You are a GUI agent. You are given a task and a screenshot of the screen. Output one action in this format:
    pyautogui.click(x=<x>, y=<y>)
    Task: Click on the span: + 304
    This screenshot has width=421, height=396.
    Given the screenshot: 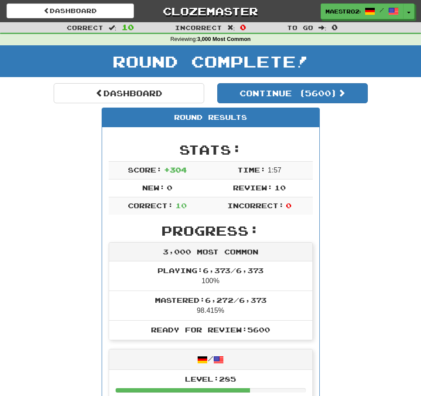 What is the action you would take?
    pyautogui.click(x=175, y=170)
    